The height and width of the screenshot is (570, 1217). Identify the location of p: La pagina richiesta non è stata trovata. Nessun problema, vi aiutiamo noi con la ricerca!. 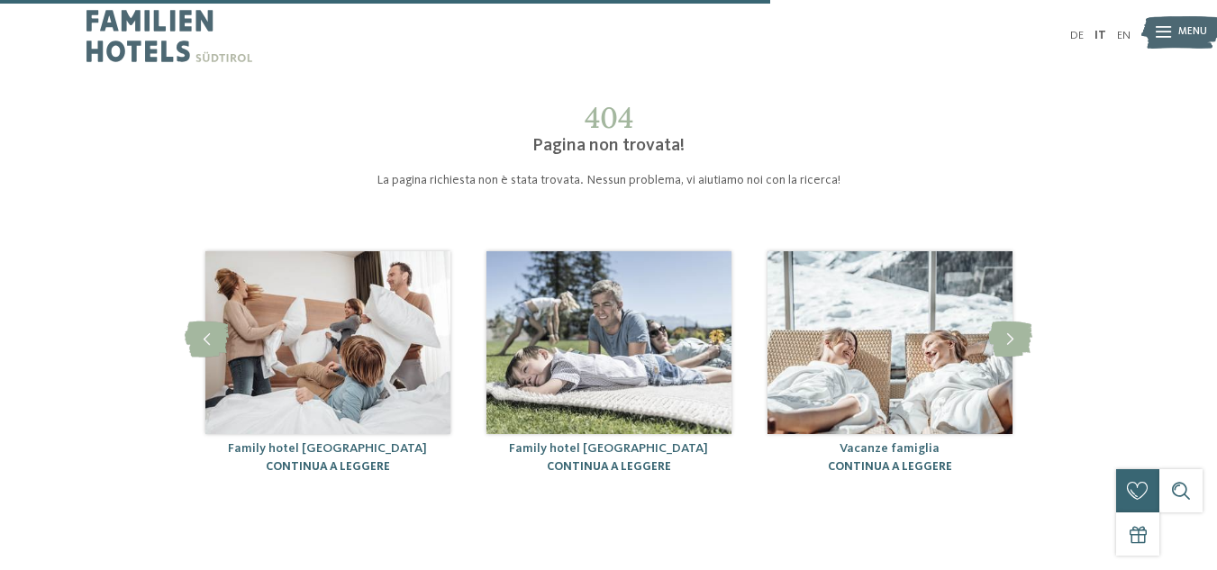
(609, 180).